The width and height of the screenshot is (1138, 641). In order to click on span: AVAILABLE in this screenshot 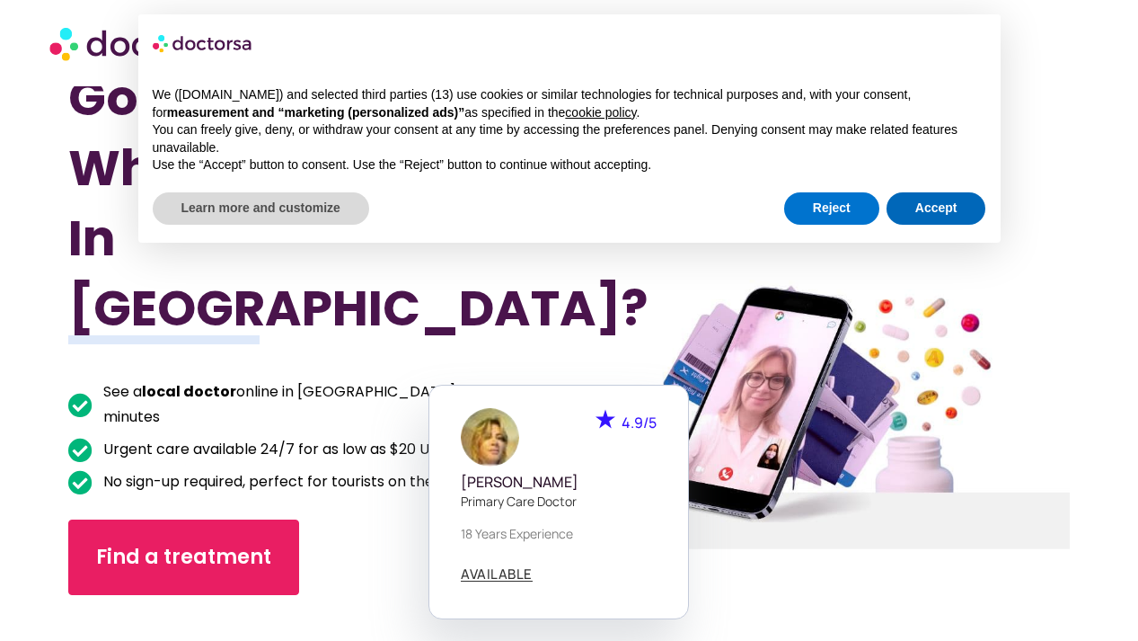, I will do `click(497, 573)`.